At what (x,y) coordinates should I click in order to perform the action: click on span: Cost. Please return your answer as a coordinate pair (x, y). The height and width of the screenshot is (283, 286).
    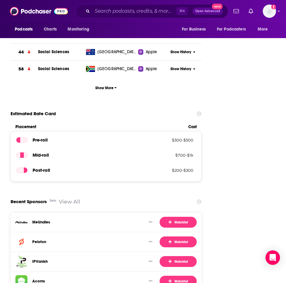
    Looking at the image, I should click on (193, 126).